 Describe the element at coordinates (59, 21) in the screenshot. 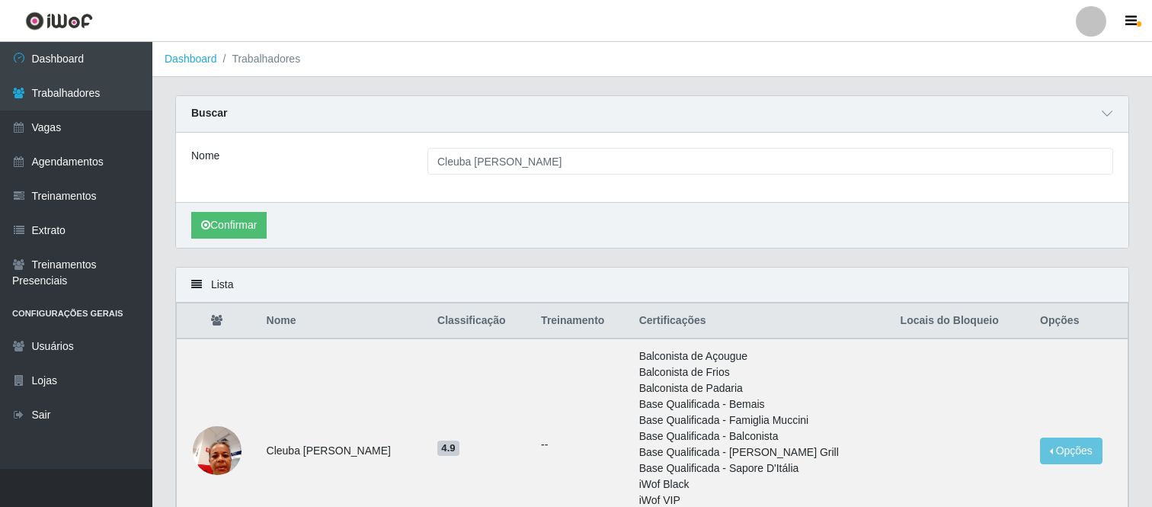

I see `img: CoreUI Logo` at that location.